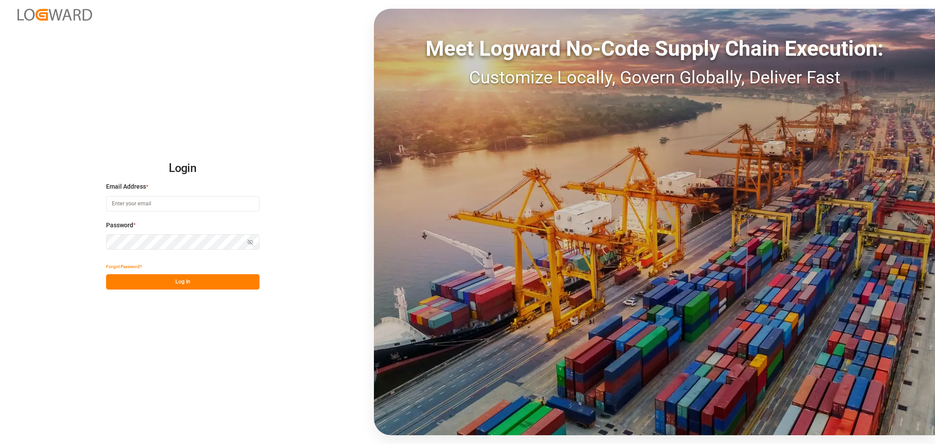 Image resolution: width=935 pixels, height=444 pixels. Describe the element at coordinates (183, 168) in the screenshot. I see `h2: Login` at that location.